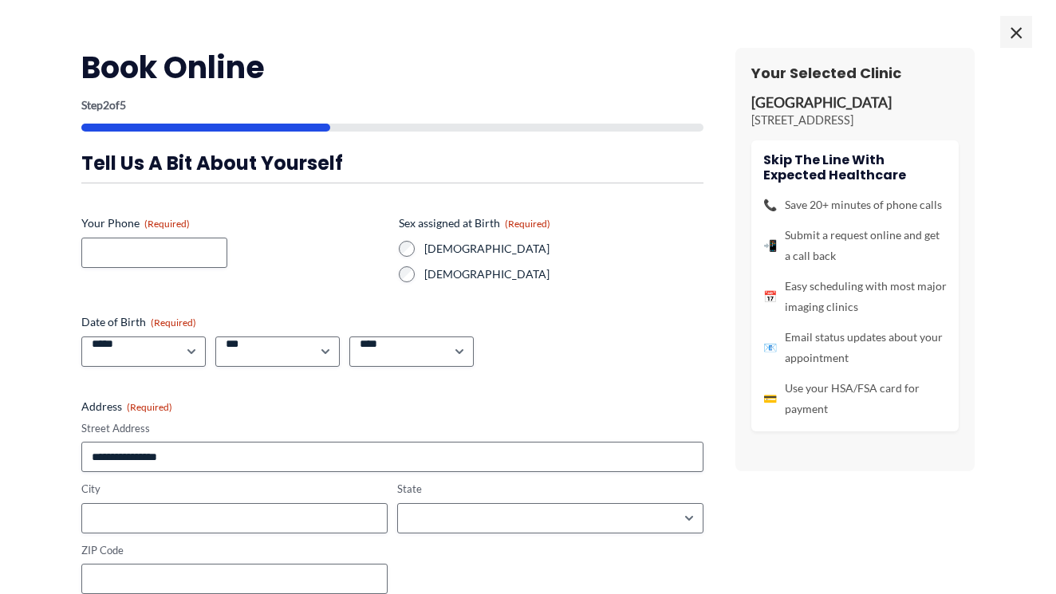 This screenshot has width=1056, height=594. Describe the element at coordinates (393, 428) in the screenshot. I see `label: Street Address` at that location.